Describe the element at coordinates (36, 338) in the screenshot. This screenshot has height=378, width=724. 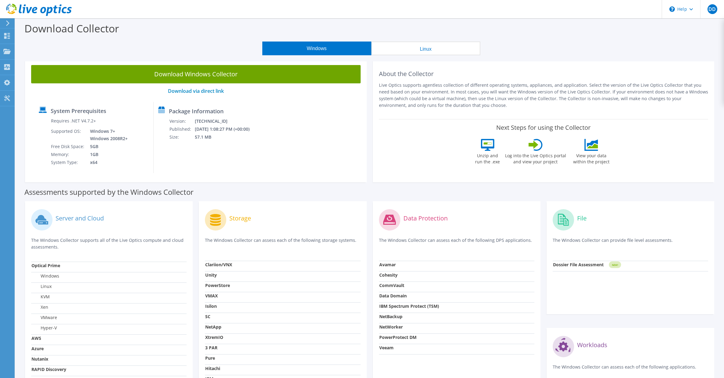
I see `strong: AWS` at that location.